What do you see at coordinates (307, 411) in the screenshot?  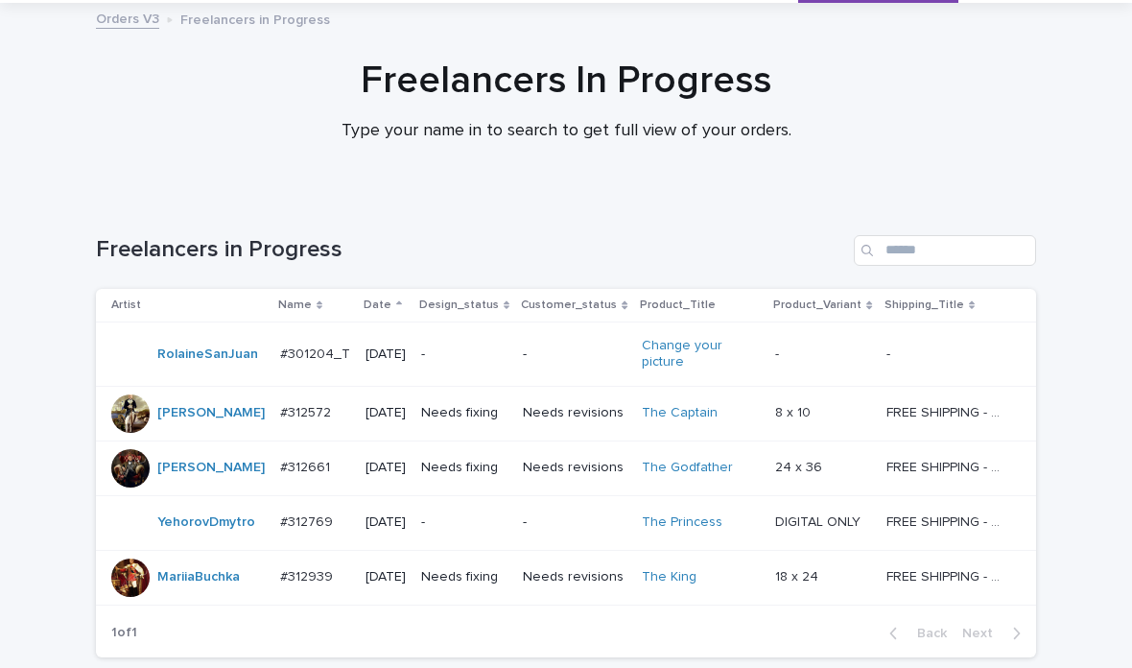 I see `p: #312572` at bounding box center [307, 411].